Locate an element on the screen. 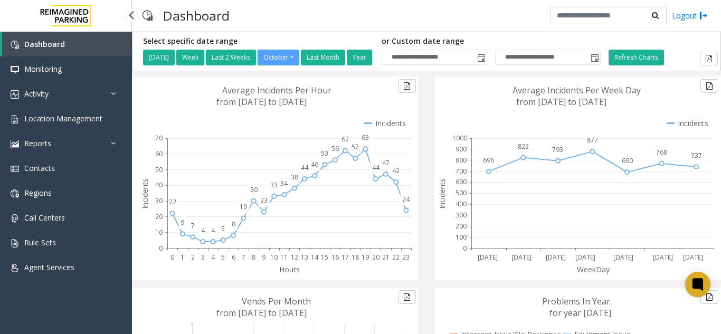 This screenshot has height=334, width=721. text: Problems In Year is located at coordinates (576, 301).